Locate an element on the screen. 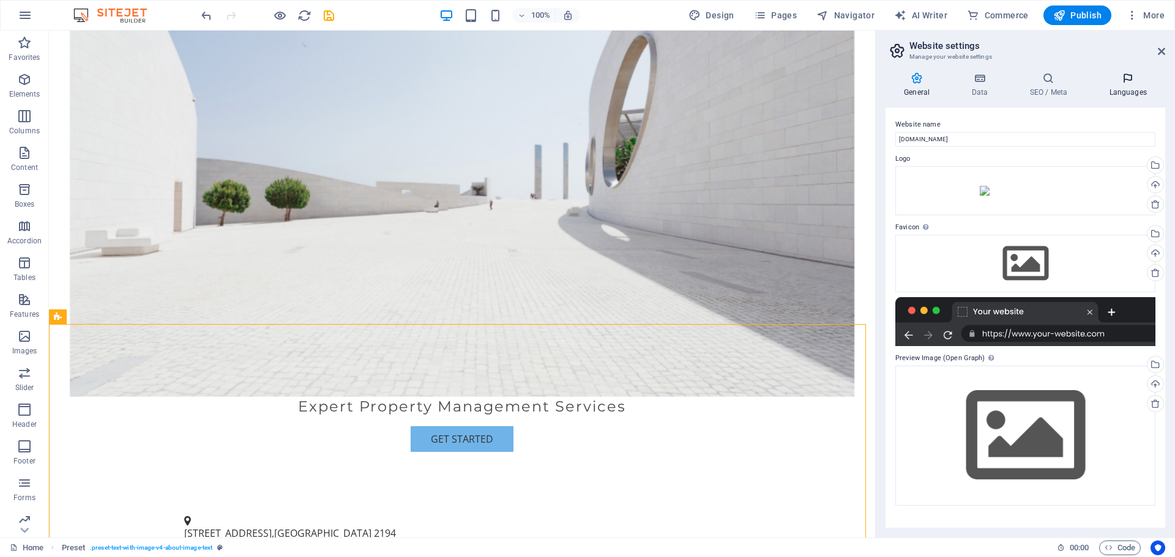  h4: General is located at coordinates (919, 85).